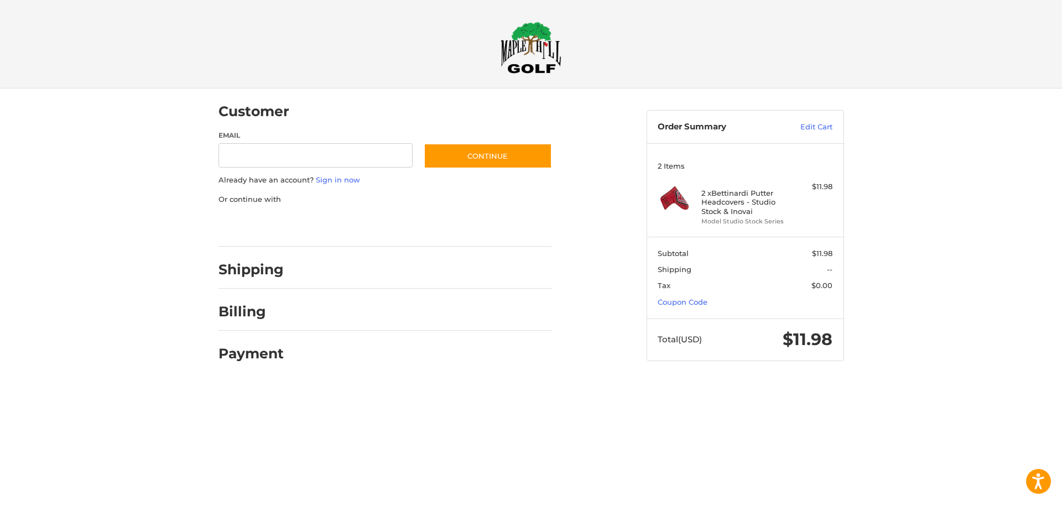 This screenshot has width=1062, height=527. I want to click on div: $11.98, so click(811, 187).